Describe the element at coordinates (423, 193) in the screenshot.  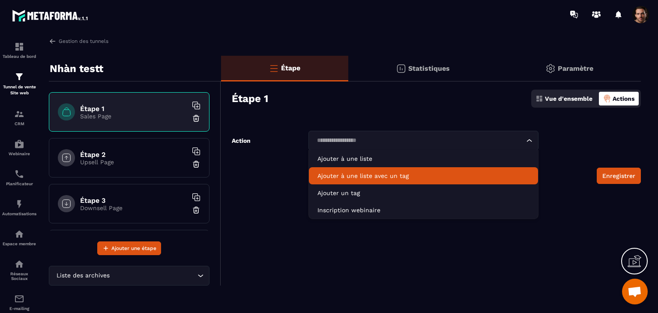
I see `p: Ajouter un tag` at that location.